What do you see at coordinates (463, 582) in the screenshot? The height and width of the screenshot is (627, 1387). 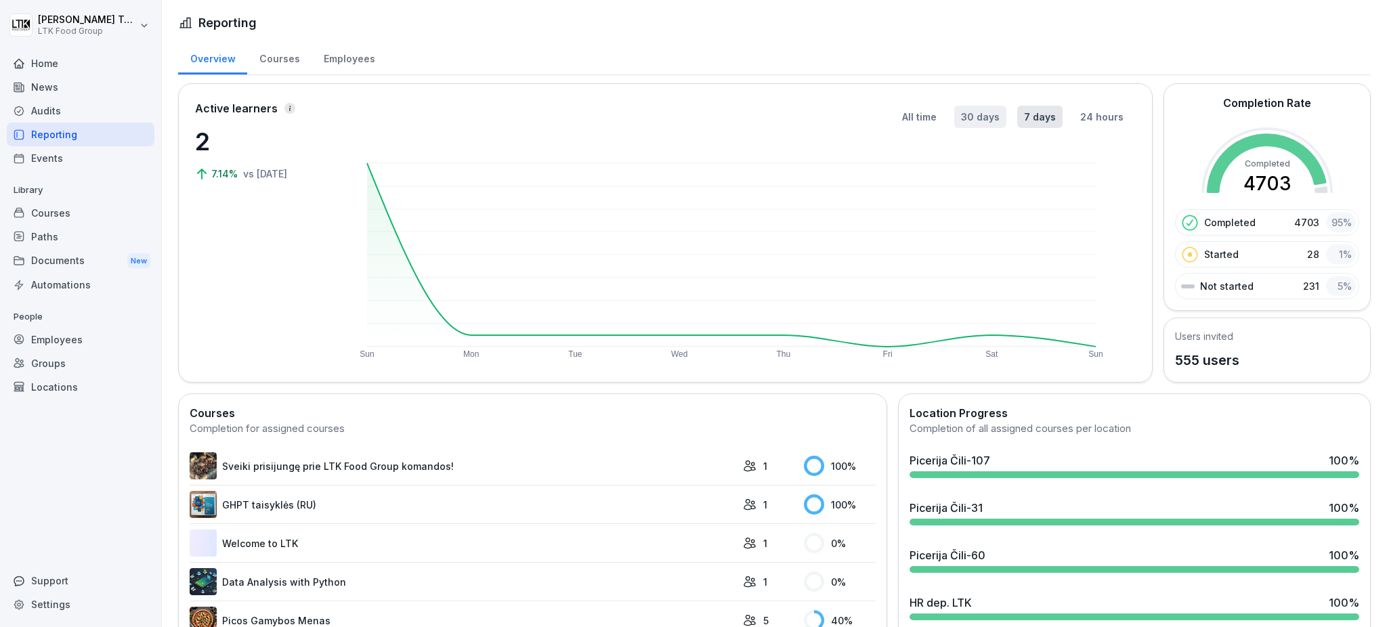 I see `a: Data Analysis with Python` at bounding box center [463, 582].